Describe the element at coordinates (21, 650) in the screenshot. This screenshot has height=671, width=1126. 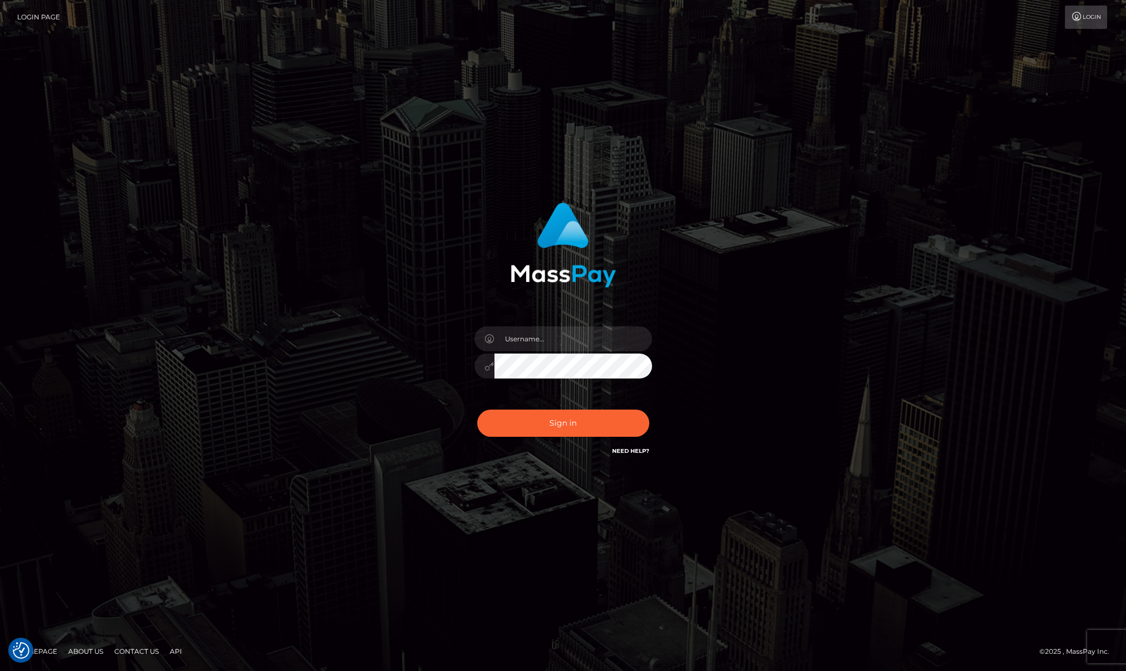
I see `button: Consent Preferences` at that location.